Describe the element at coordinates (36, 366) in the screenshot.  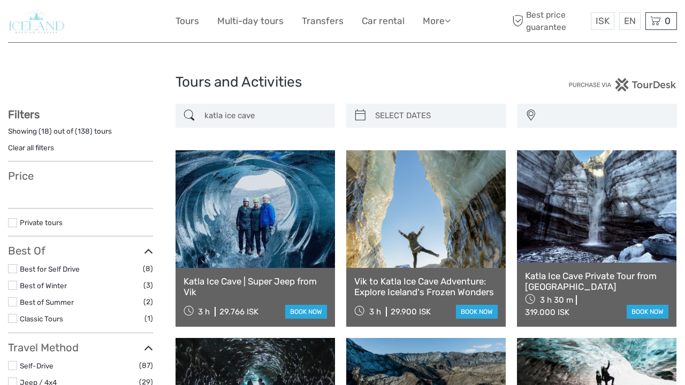
I see `a: Self-Drive` at that location.